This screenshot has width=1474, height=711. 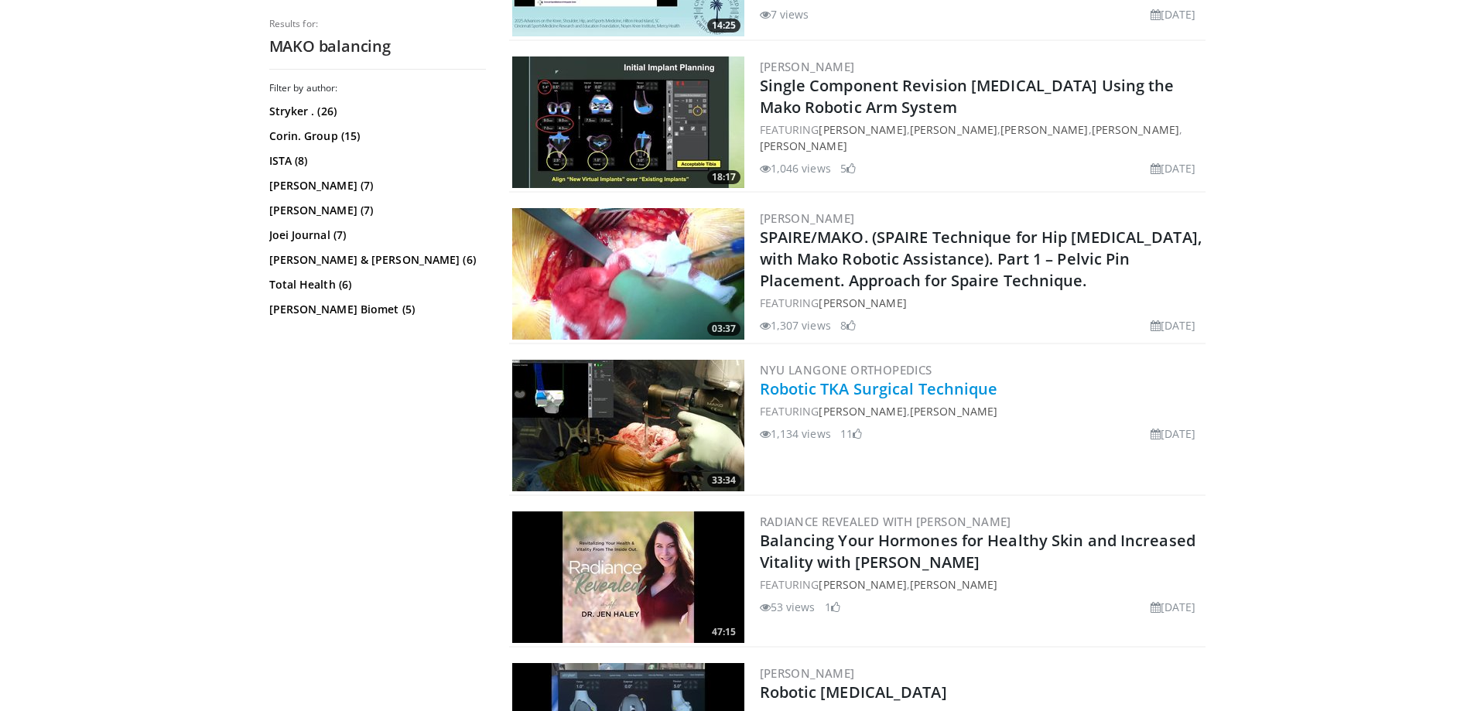 What do you see at coordinates (375, 161) in the screenshot?
I see `a: ISTA (8)` at bounding box center [375, 161].